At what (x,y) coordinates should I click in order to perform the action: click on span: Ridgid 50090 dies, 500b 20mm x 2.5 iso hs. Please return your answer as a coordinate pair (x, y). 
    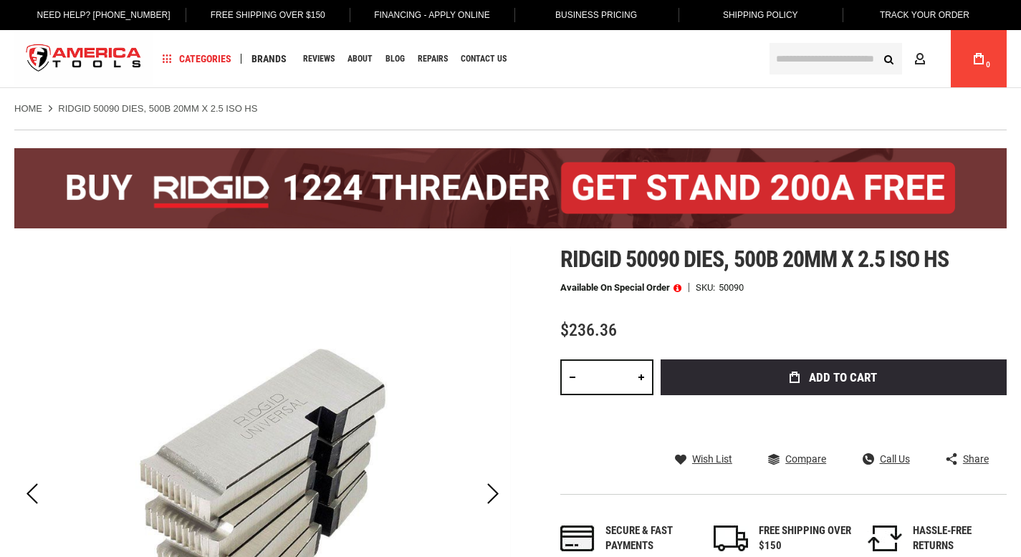
    Looking at the image, I should click on (754, 259).